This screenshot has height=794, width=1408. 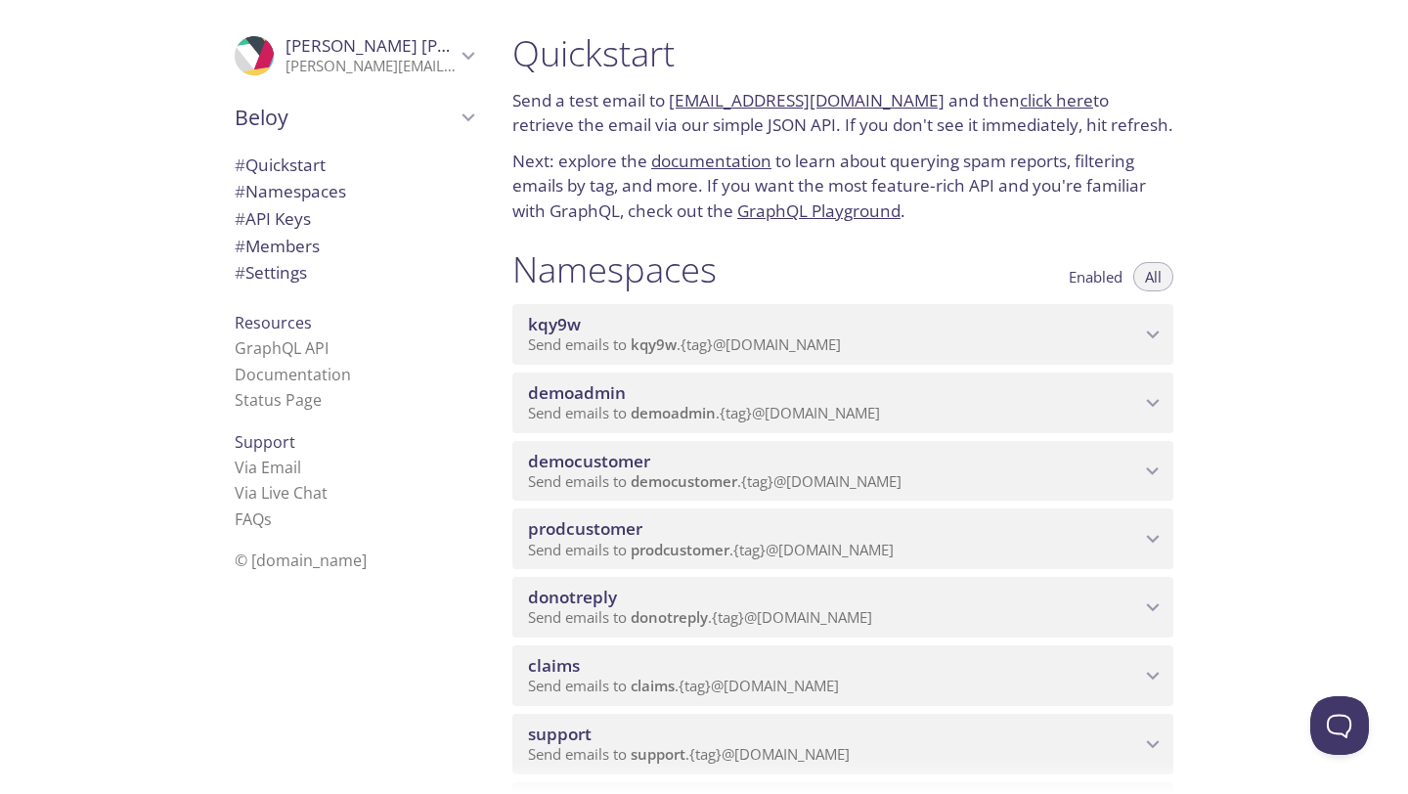 I want to click on div: Namespaces, so click(x=354, y=192).